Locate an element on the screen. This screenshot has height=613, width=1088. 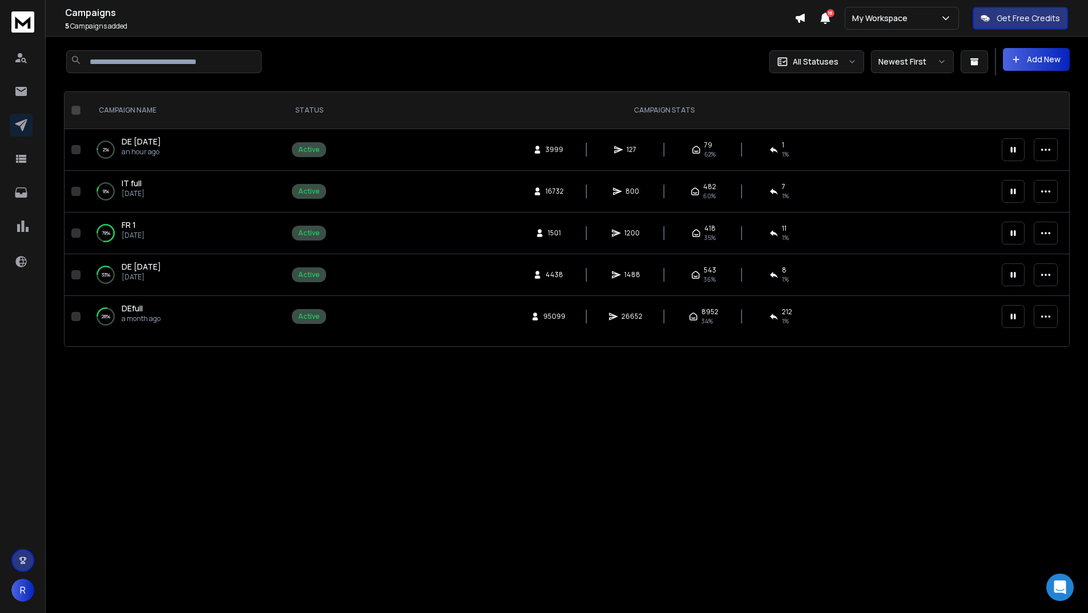
span: 800 is located at coordinates (632, 191).